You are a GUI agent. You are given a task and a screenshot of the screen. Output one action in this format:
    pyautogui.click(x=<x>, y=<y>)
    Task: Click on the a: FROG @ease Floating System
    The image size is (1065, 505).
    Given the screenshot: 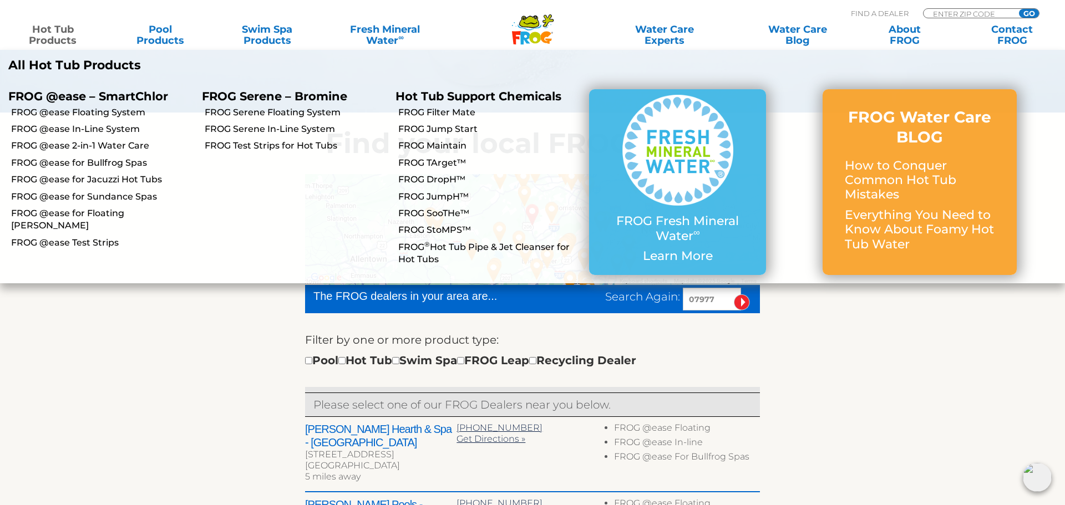 What is the action you would take?
    pyautogui.click(x=102, y=113)
    